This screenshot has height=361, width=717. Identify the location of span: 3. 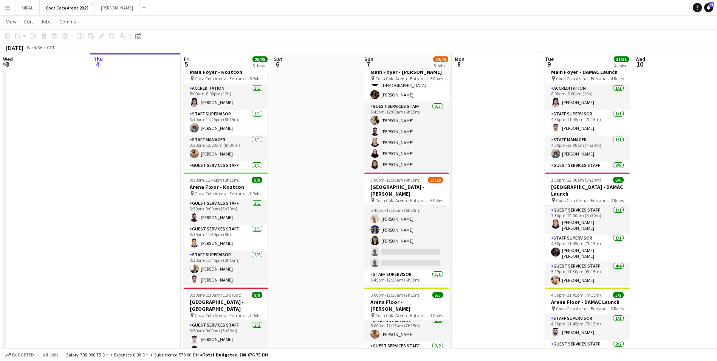
(7, 64).